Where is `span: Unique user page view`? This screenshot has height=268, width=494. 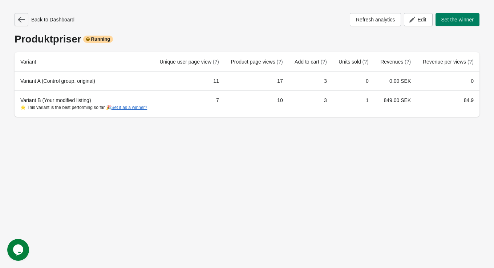
span: Unique user page view is located at coordinates (189, 62).